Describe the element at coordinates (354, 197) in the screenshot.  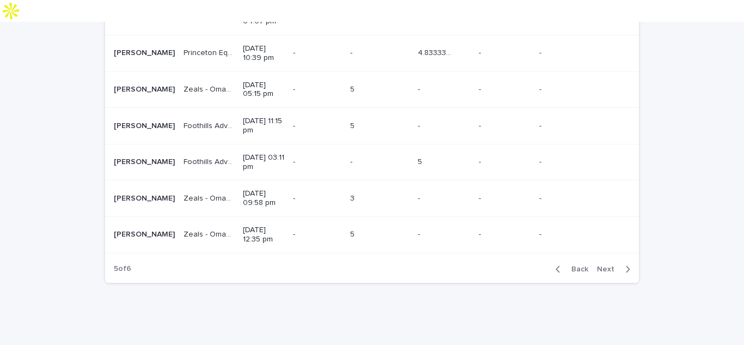
I see `p: 3` at that location.